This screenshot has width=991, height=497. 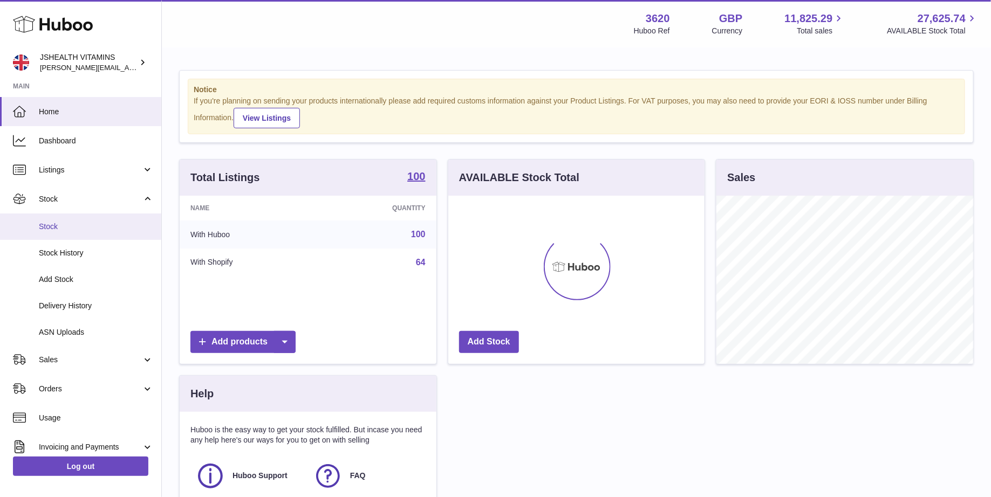 What do you see at coordinates (249, 263) in the screenshot?
I see `td: With Shopify` at bounding box center [249, 263].